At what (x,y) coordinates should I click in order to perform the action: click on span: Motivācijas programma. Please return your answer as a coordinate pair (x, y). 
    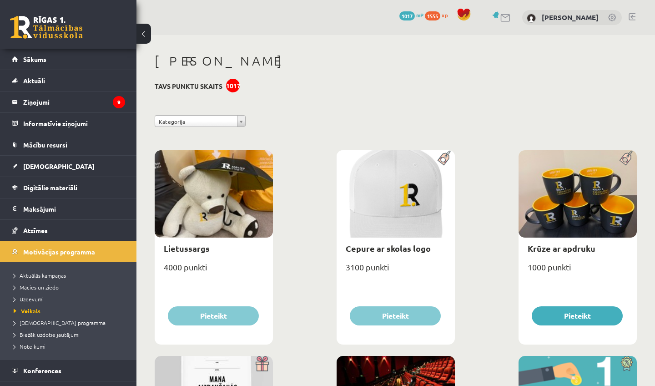
    Looking at the image, I should click on (59, 252).